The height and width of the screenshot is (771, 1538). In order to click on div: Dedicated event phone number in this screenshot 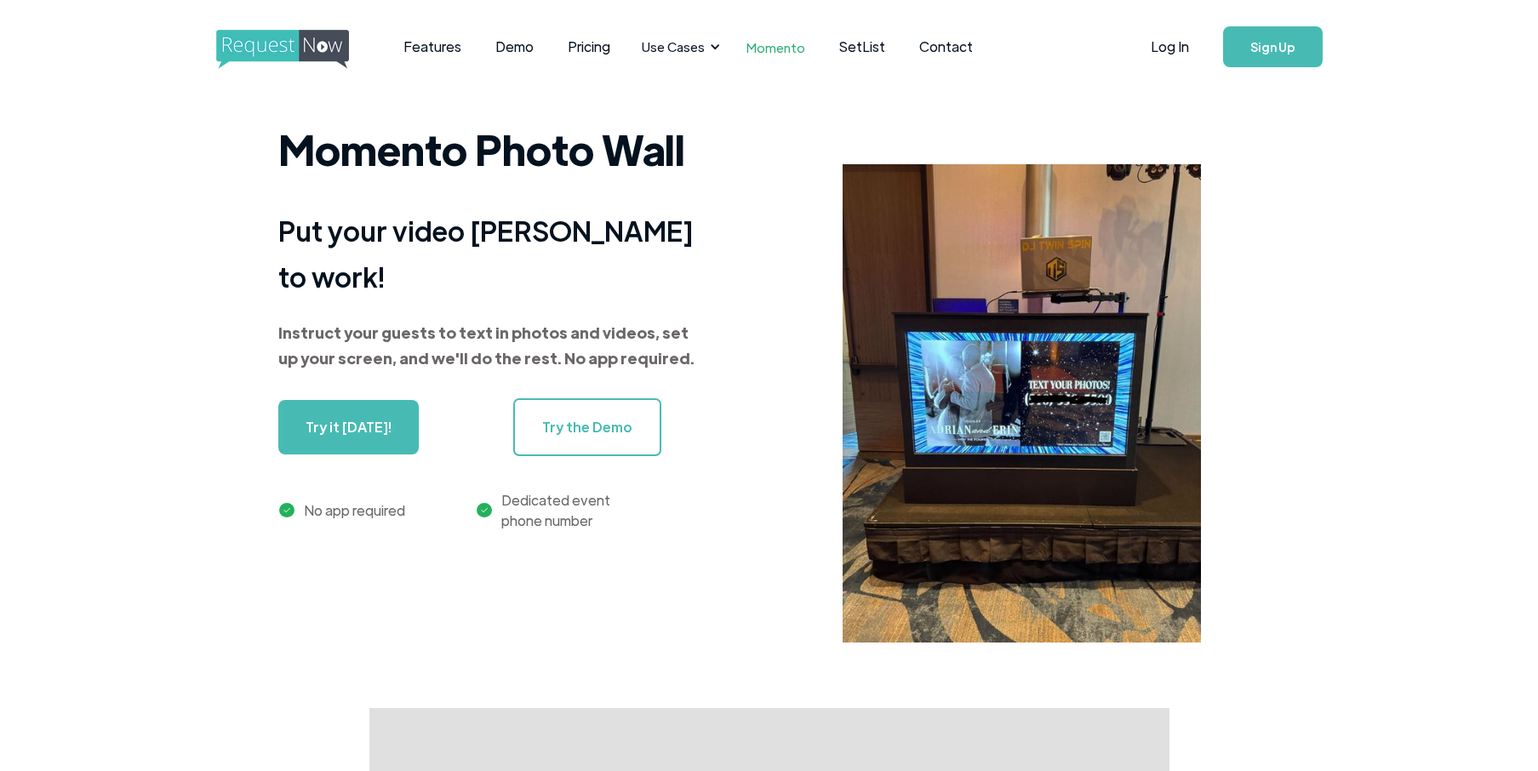, I will do `click(556, 511)`.